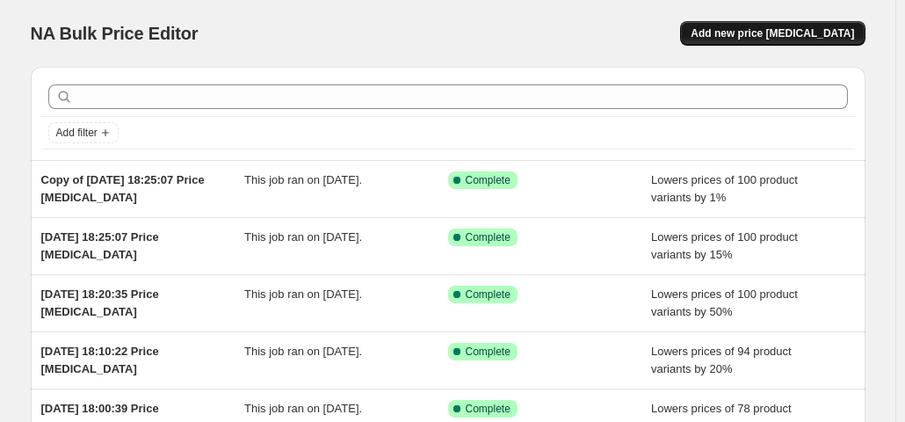  Describe the element at coordinates (724, 245) in the screenshot. I see `span: Lowers prices of 100 product variants by 15%` at that location.